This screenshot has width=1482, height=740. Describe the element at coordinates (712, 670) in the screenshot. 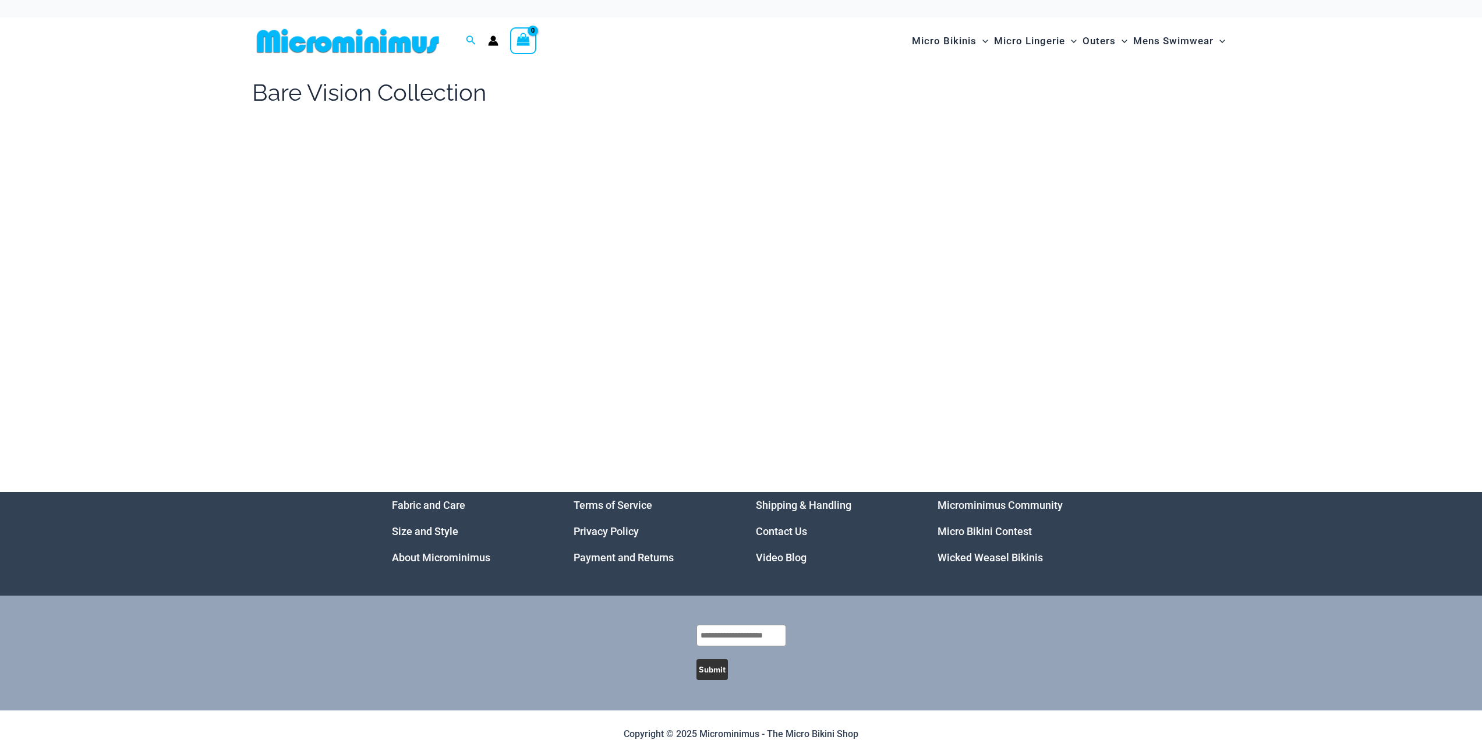

I see `button: Submit` at that location.